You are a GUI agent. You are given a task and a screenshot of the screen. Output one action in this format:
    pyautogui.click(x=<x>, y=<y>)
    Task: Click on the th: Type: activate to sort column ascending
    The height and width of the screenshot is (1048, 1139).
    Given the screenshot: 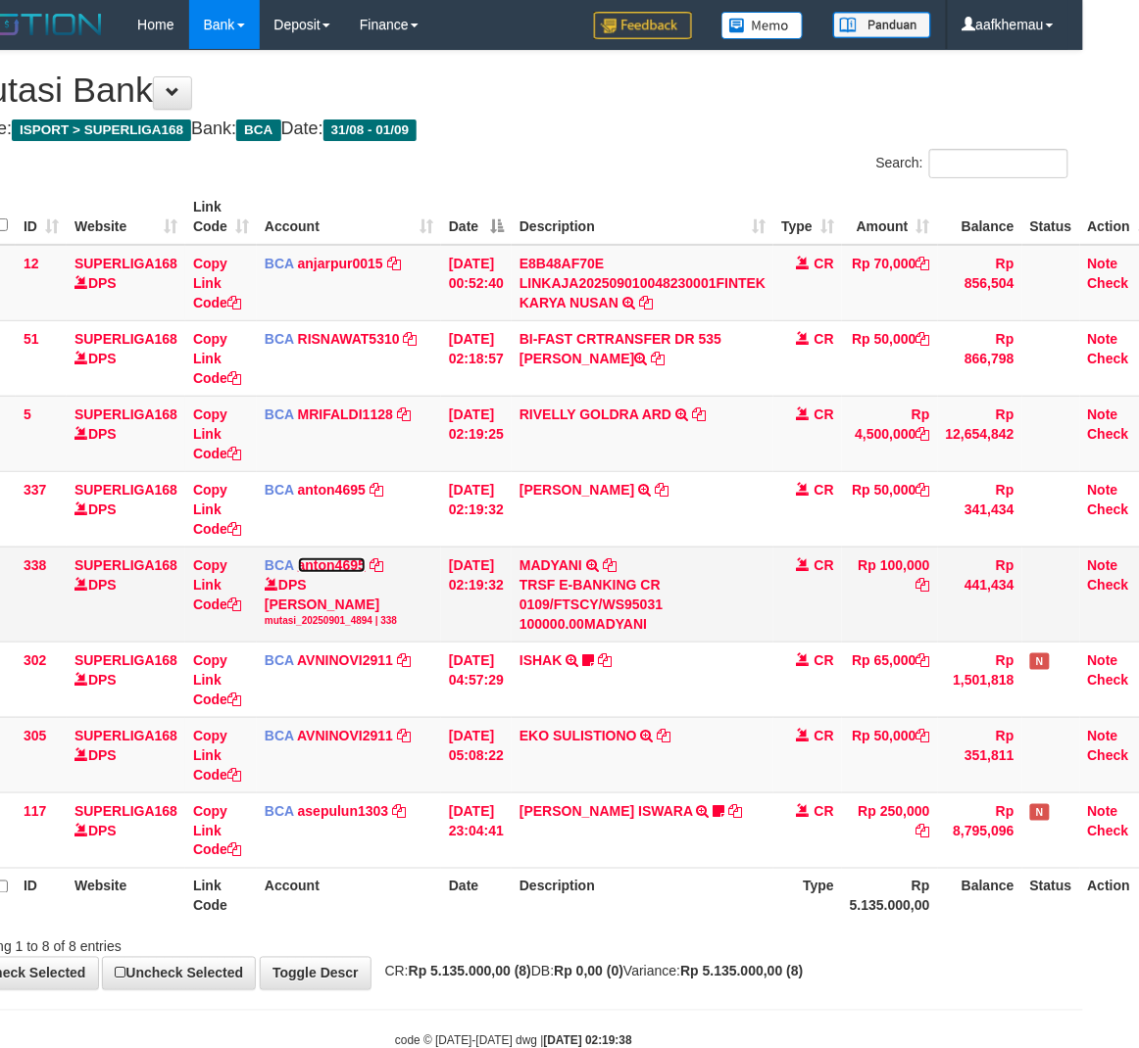 What is the action you would take?
    pyautogui.click(x=807, y=217)
    